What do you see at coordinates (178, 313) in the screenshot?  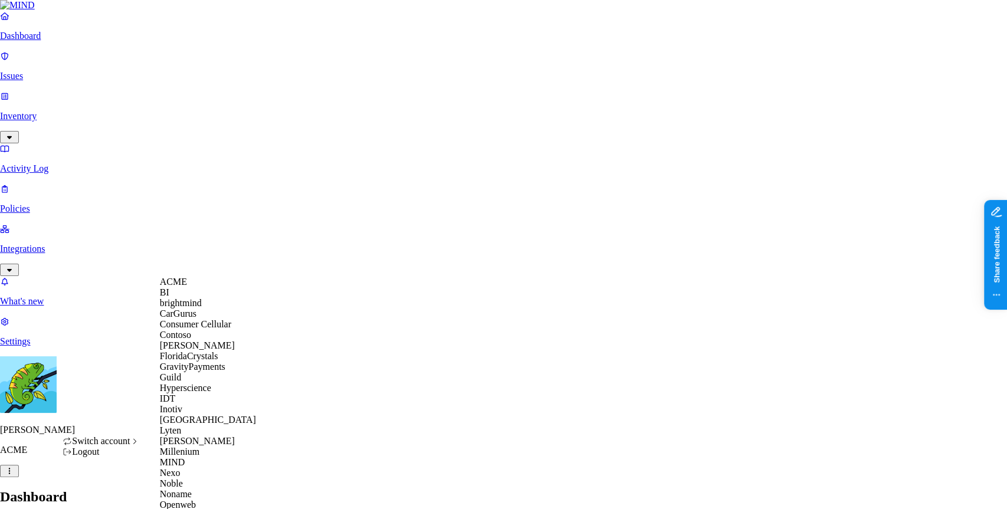 I see `span: CarGurus` at bounding box center [178, 313].